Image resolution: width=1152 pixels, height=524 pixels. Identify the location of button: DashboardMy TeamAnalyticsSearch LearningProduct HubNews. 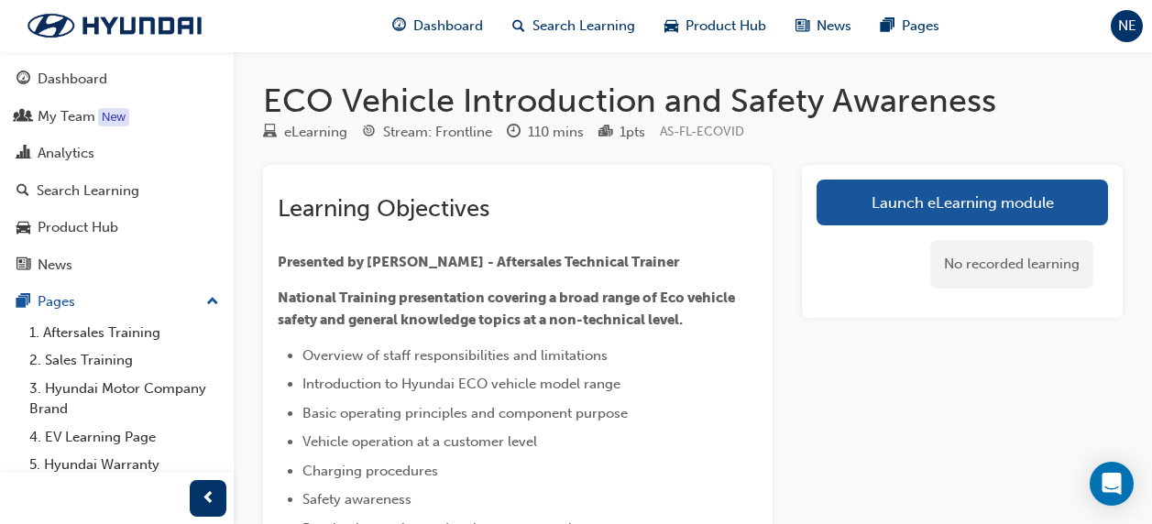
(116, 171).